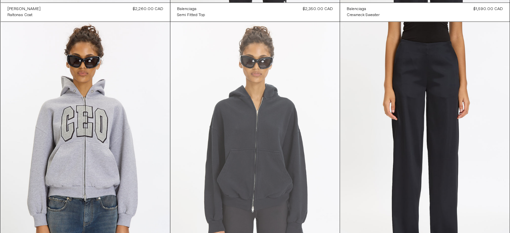 Image resolution: width=510 pixels, height=233 pixels. I want to click on a: Crewneck Sweater, so click(363, 15).